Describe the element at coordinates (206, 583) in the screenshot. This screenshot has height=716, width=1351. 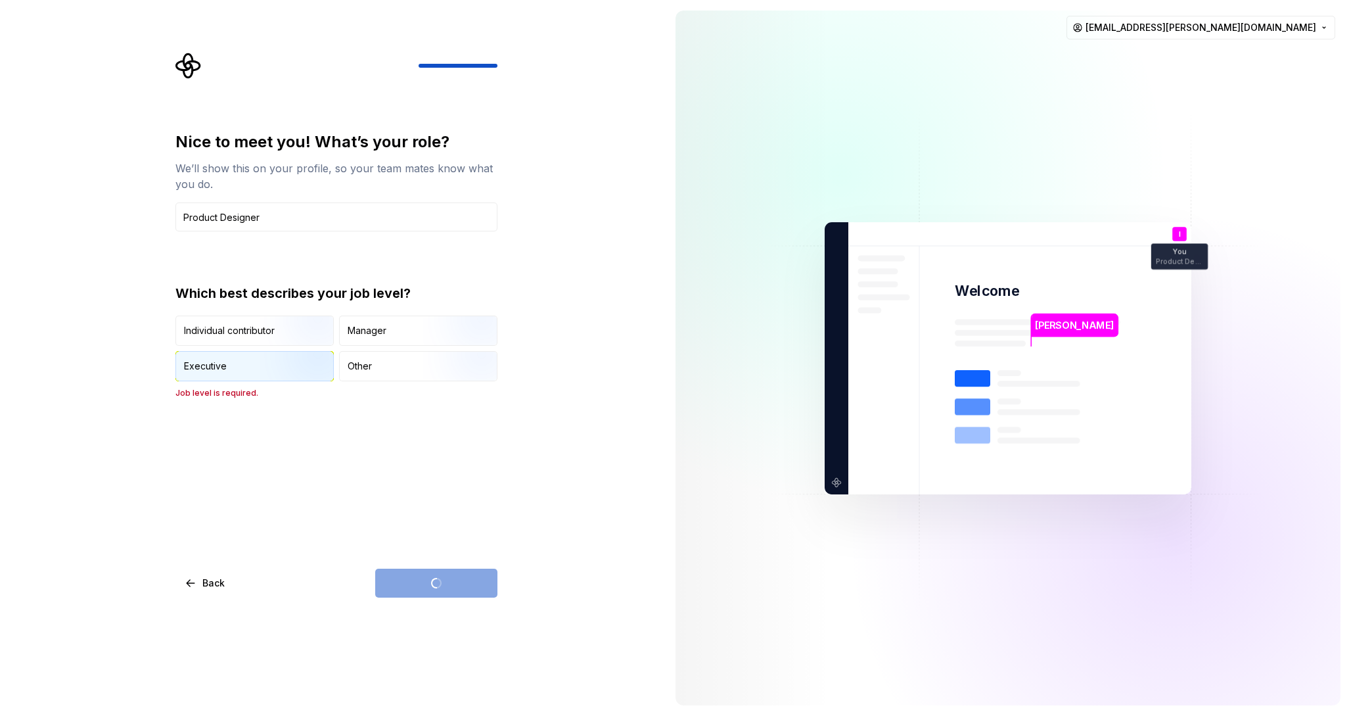
I see `button: Back` at that location.